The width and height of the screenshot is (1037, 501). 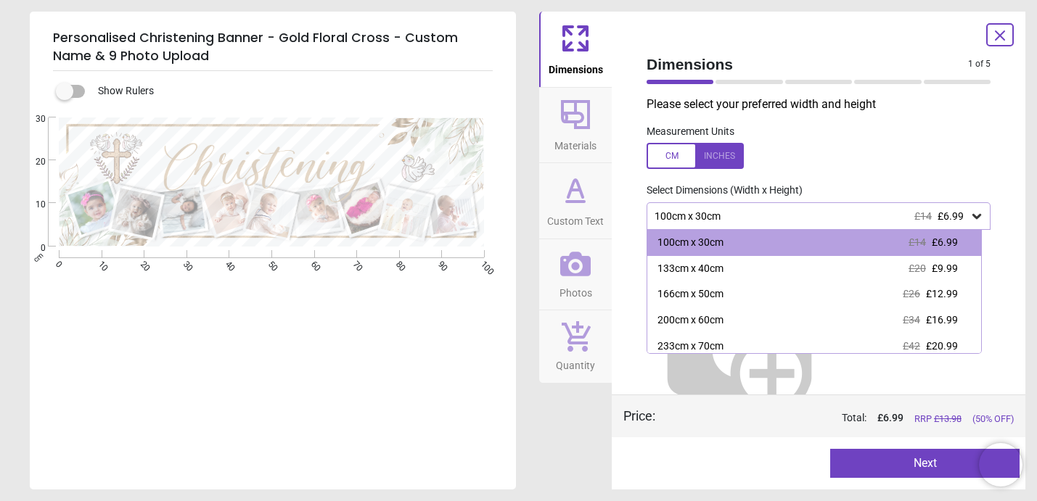 I want to click on span: £34, so click(x=911, y=320).